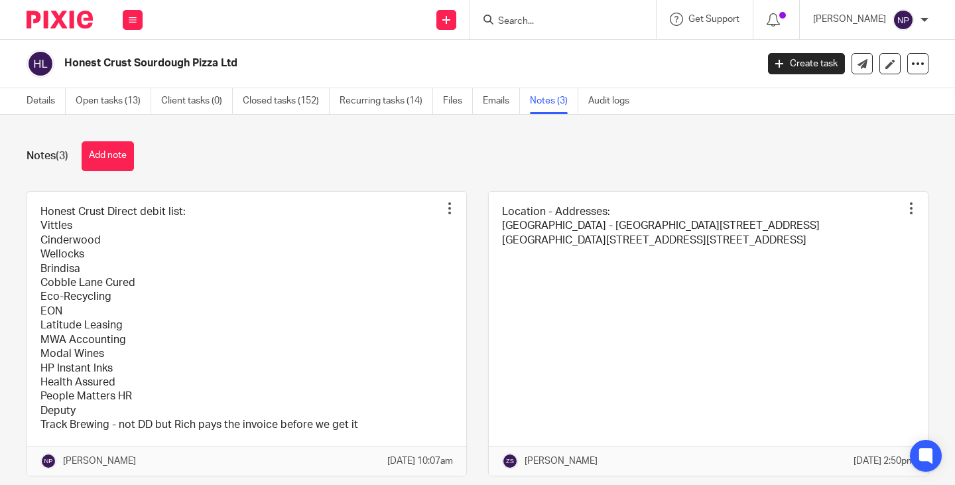 The image size is (955, 485). I want to click on h2: Honest Crust Sourdough Pizza Ltd, so click(337, 63).